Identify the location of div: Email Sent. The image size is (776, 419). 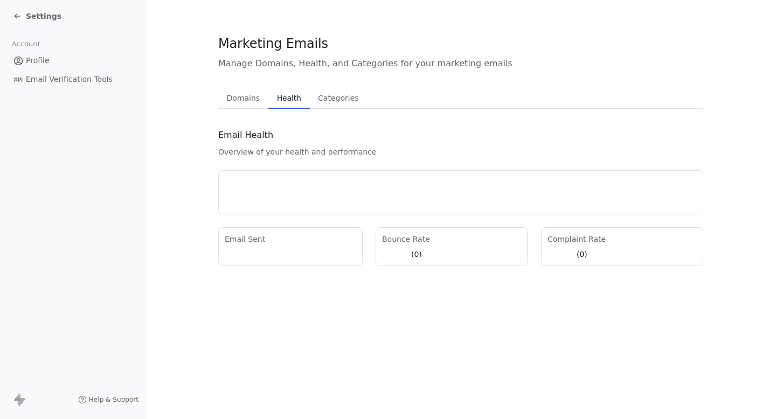
(291, 239).